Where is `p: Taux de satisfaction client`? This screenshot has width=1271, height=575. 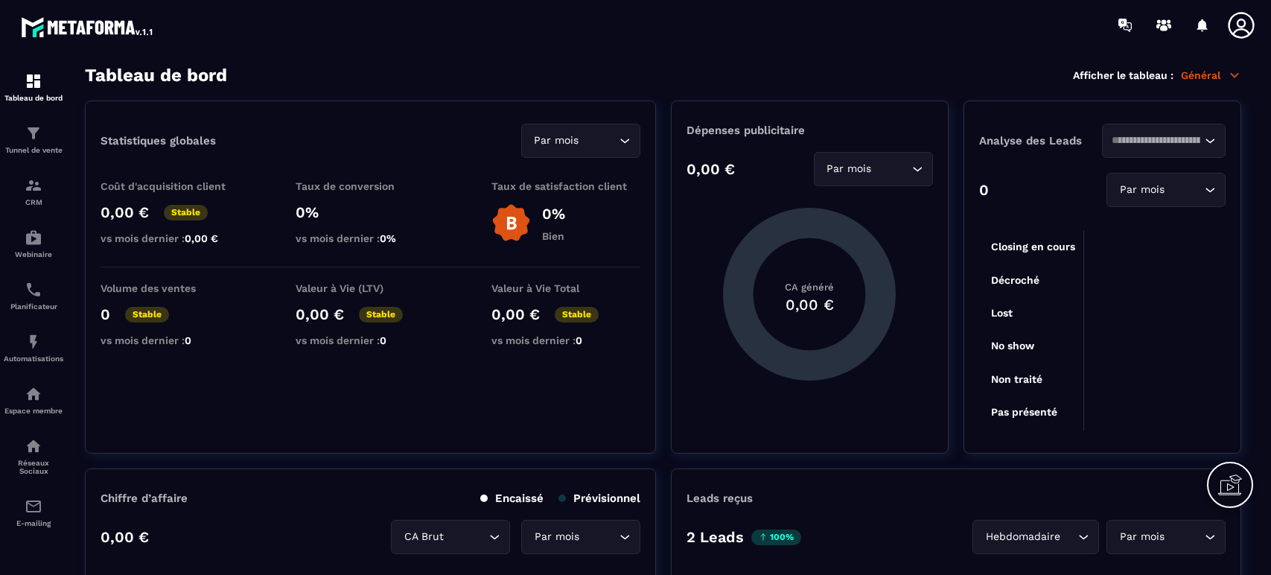
p: Taux de satisfaction client is located at coordinates (566, 186).